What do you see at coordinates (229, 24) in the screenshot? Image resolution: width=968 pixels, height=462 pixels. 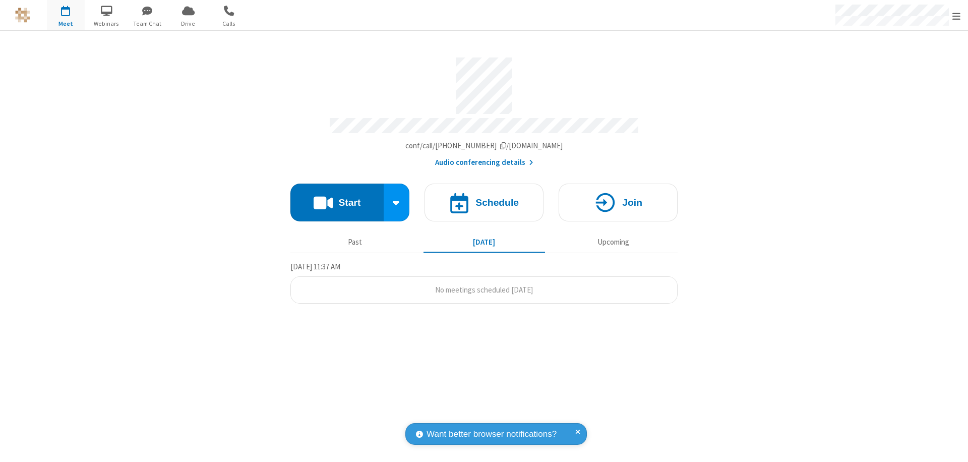 I see `span: Calls` at bounding box center [229, 24].